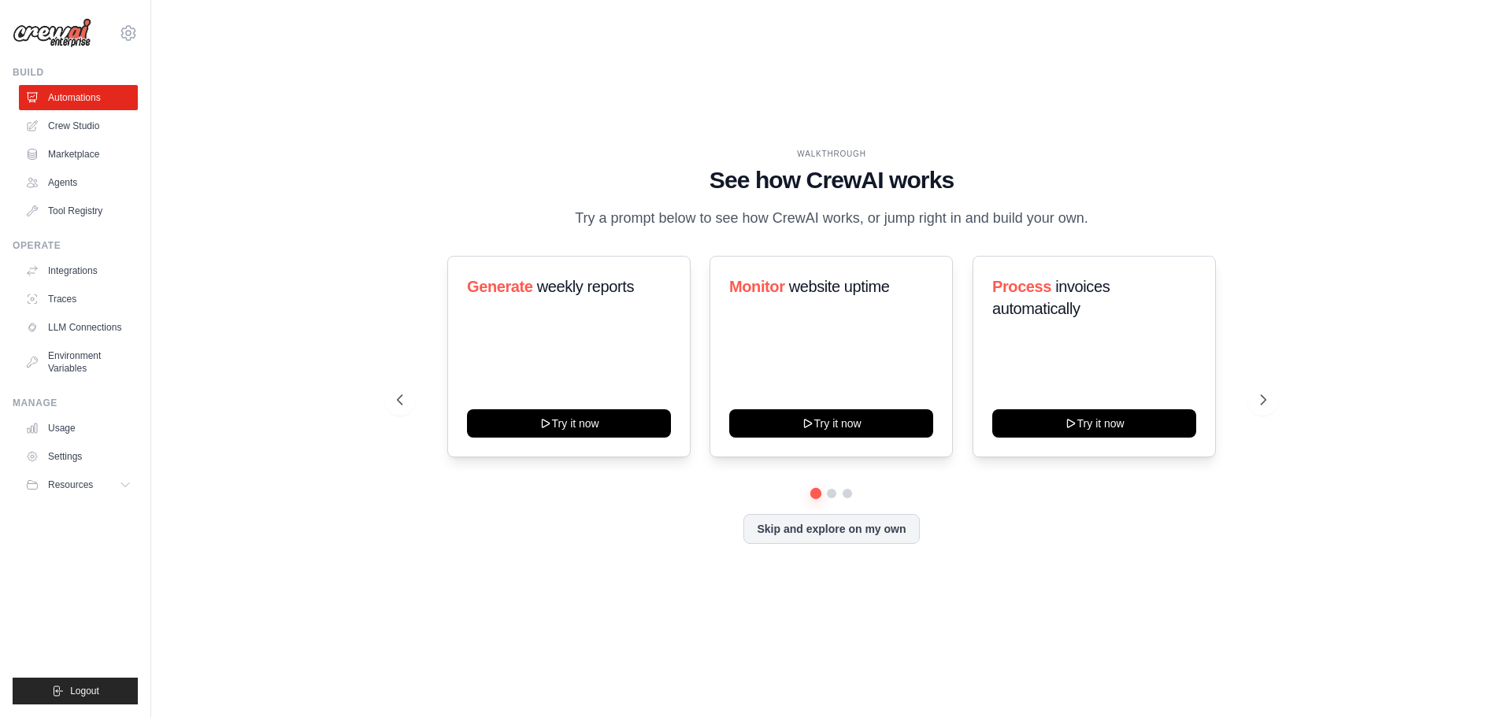 The image size is (1512, 717). I want to click on span: Logout, so click(84, 691).